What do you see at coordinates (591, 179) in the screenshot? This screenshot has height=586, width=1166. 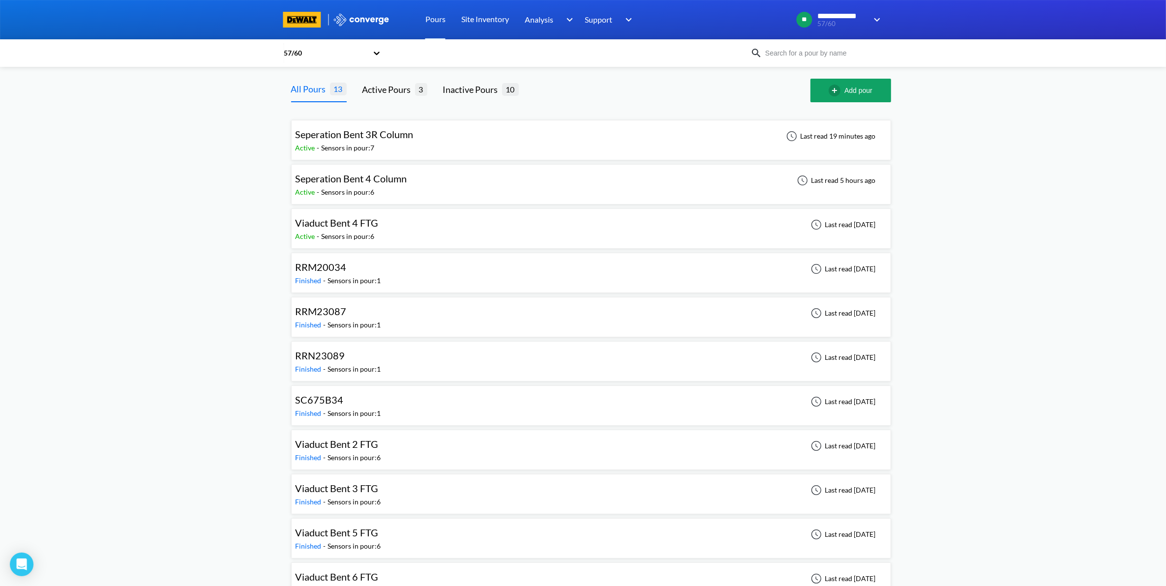 I see `a: Seperation Bent 4 ColumnActive-Sensors in pour:6Last read 5 hours ago` at bounding box center [591, 179].